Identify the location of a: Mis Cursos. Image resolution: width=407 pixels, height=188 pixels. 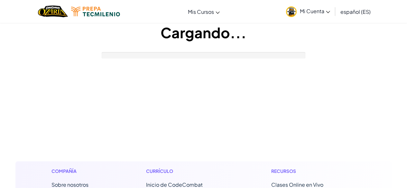
(203, 12).